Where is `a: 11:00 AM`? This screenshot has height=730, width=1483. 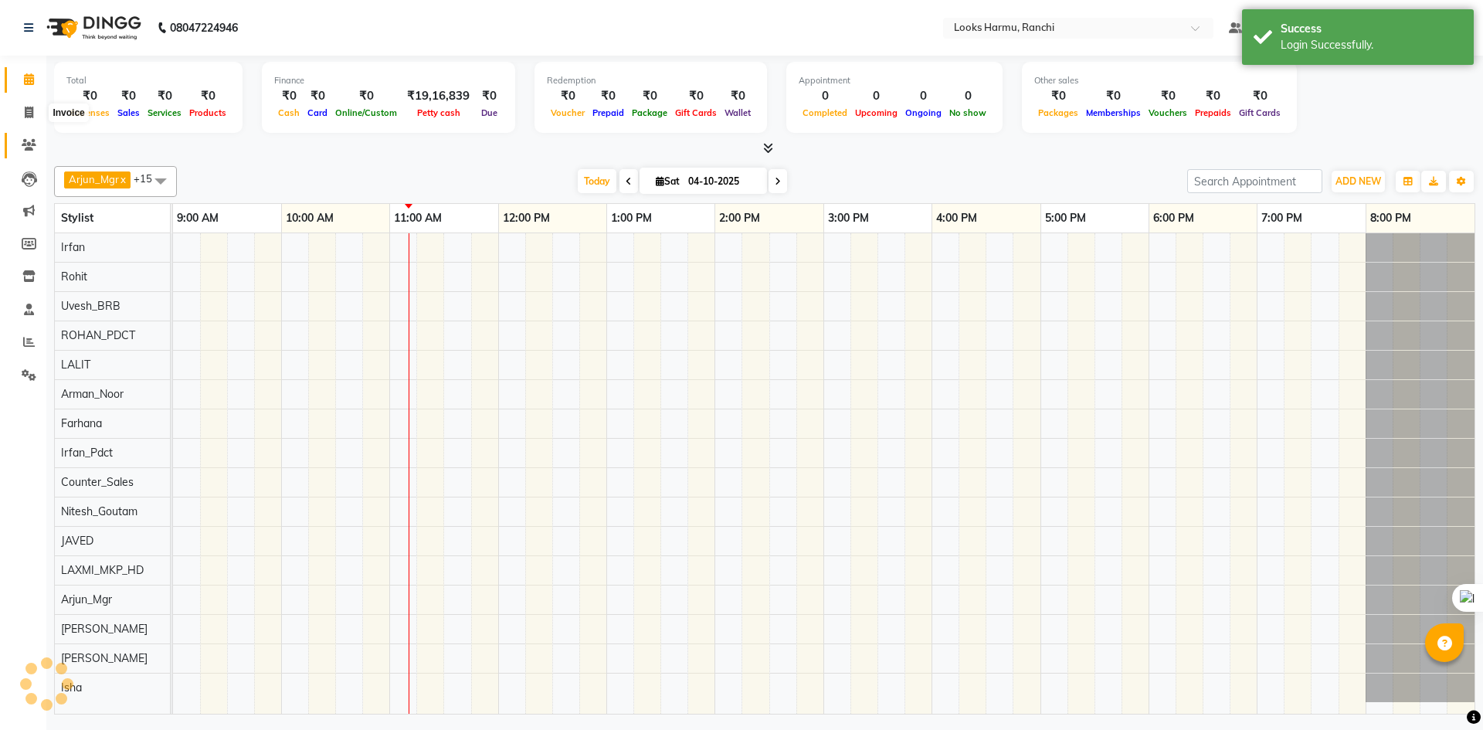
a: 11:00 AM is located at coordinates (418, 218).